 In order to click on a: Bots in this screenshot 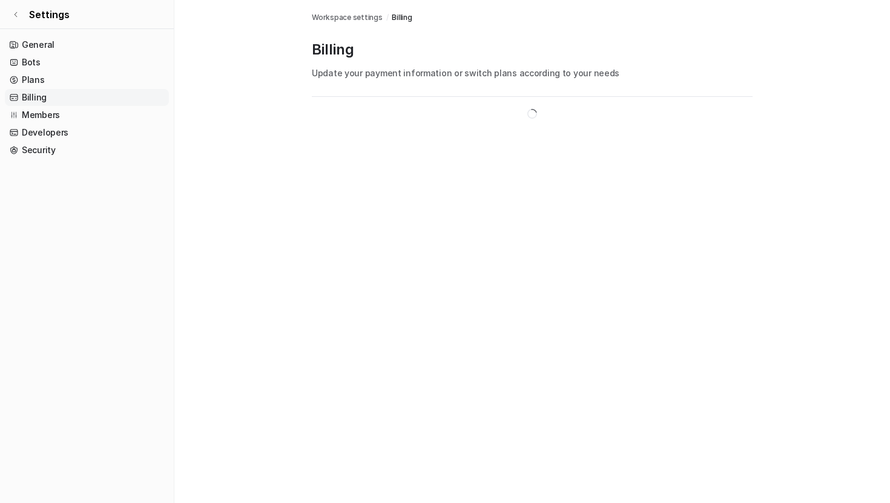, I will do `click(87, 62)`.